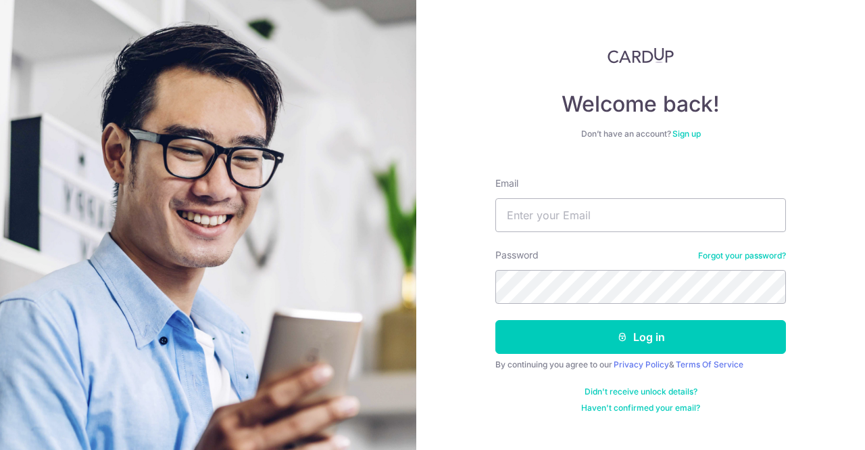 This screenshot has height=450, width=865. What do you see at coordinates (641, 337) in the screenshot?
I see `button: Log in` at bounding box center [641, 337].